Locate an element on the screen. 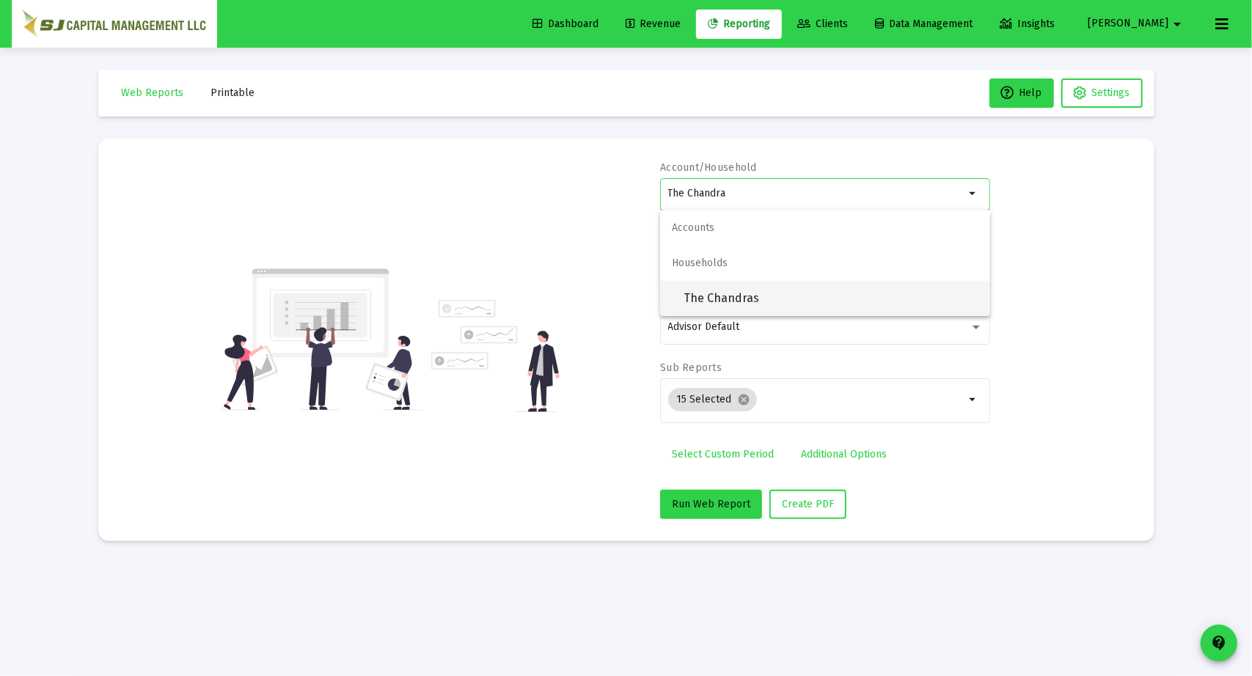  a: Insights is located at coordinates (1027, 24).